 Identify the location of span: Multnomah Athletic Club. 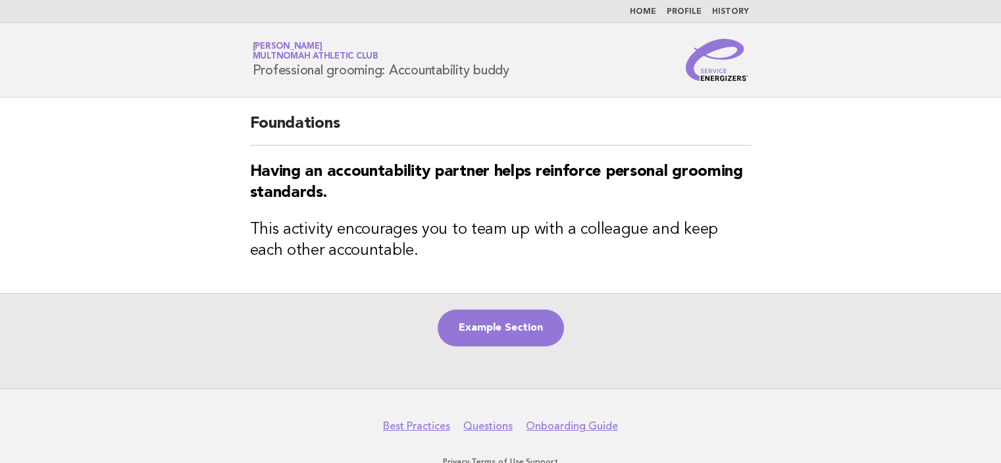
(315, 57).